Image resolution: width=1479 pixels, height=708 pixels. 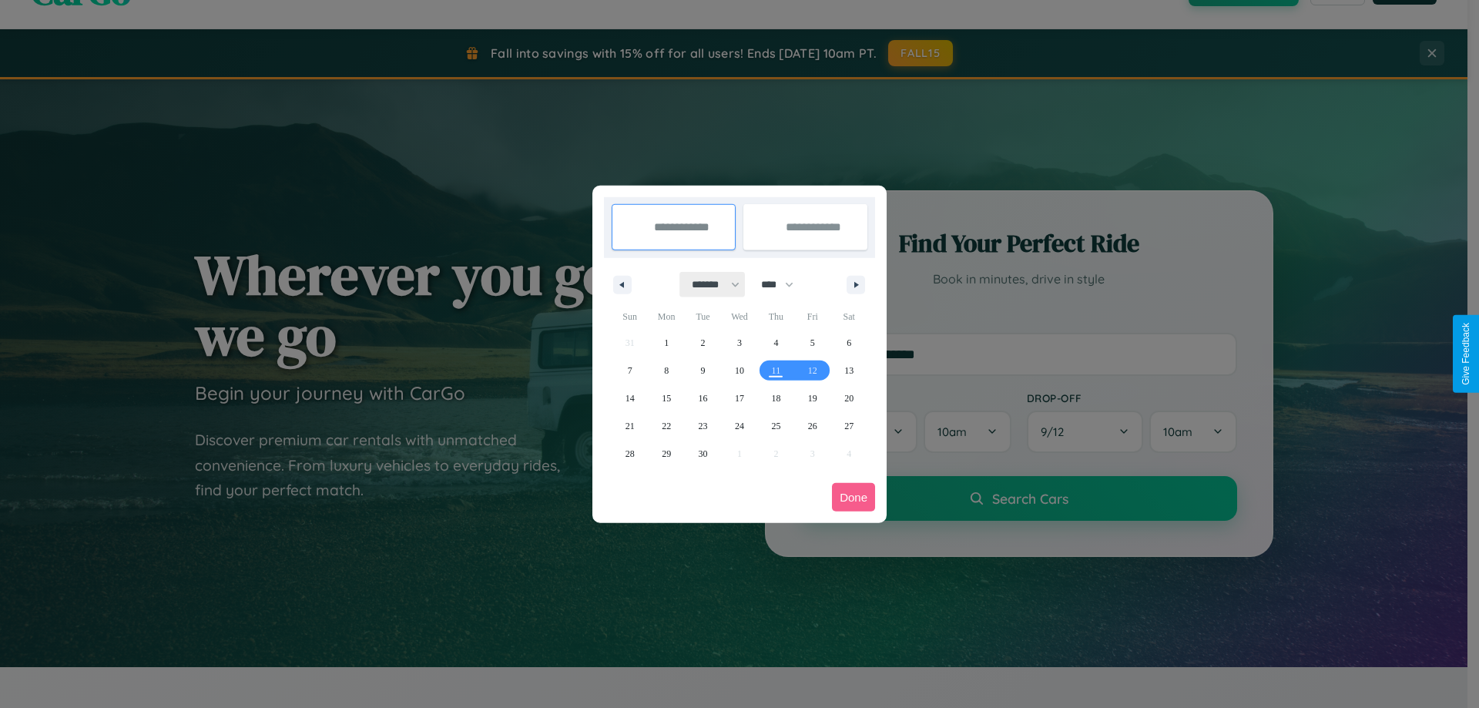 I want to click on button: 5, so click(x=812, y=343).